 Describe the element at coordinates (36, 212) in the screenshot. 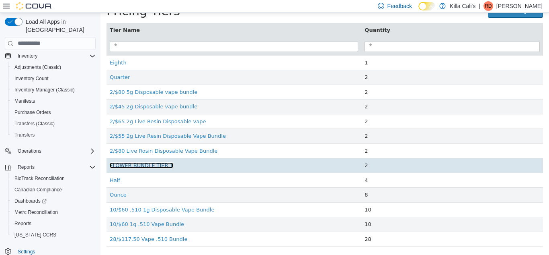

I see `a: Metrc Reconciliation` at that location.